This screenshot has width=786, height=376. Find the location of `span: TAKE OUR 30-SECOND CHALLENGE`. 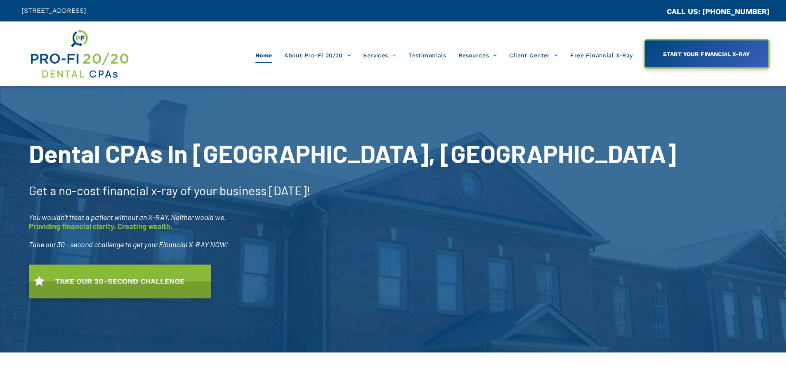

span: TAKE OUR 30-SECOND CHALLENGE is located at coordinates (120, 281).